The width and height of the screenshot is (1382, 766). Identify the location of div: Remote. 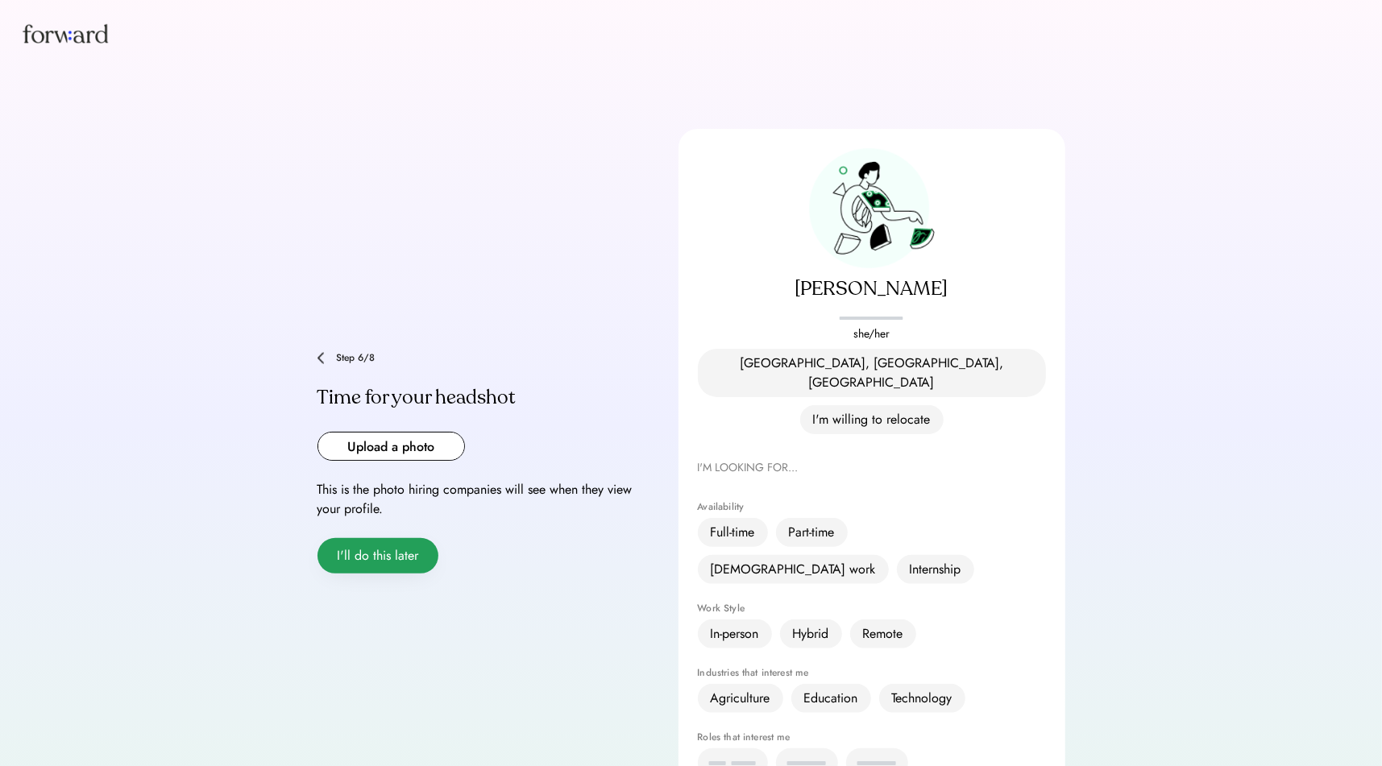
(883, 634).